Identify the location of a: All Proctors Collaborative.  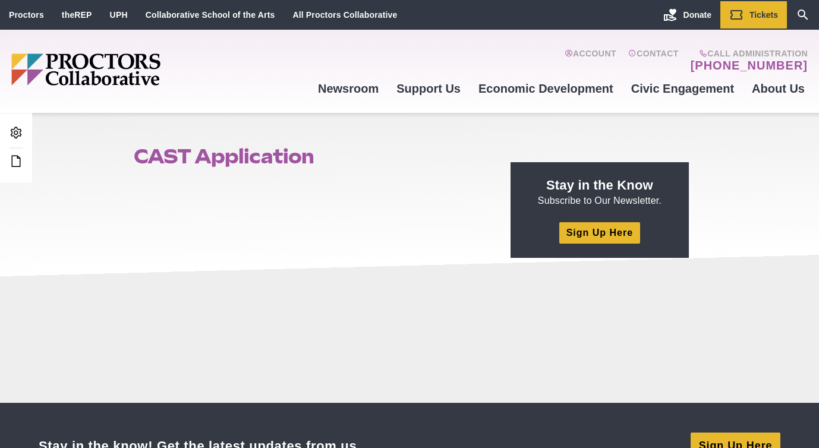
(345, 15).